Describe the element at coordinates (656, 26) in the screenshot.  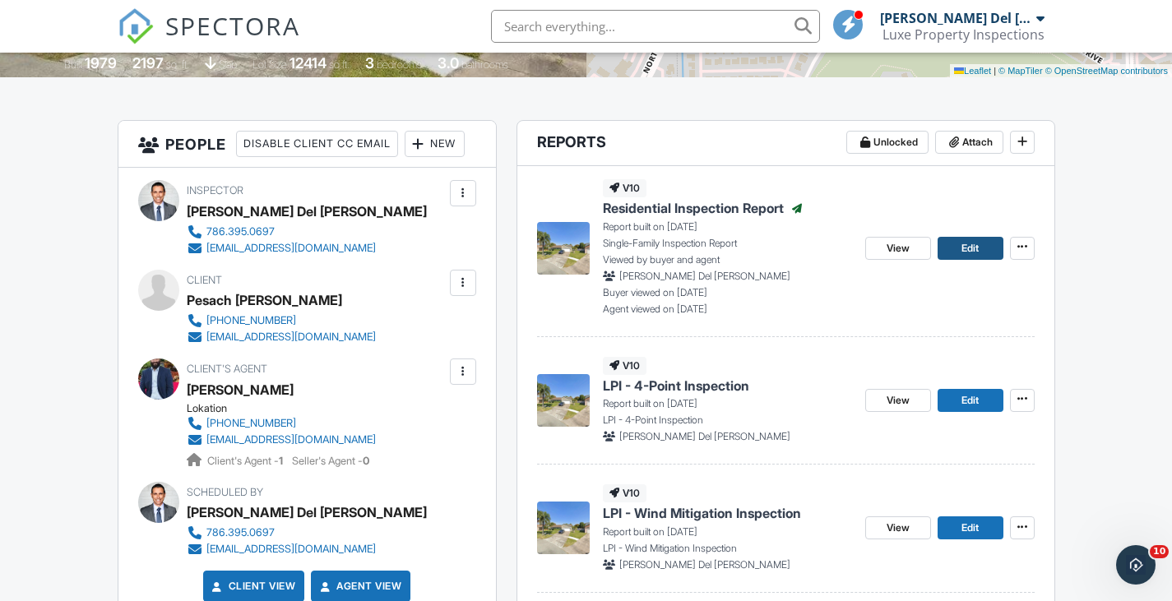
I see `input: Search everything...` at that location.